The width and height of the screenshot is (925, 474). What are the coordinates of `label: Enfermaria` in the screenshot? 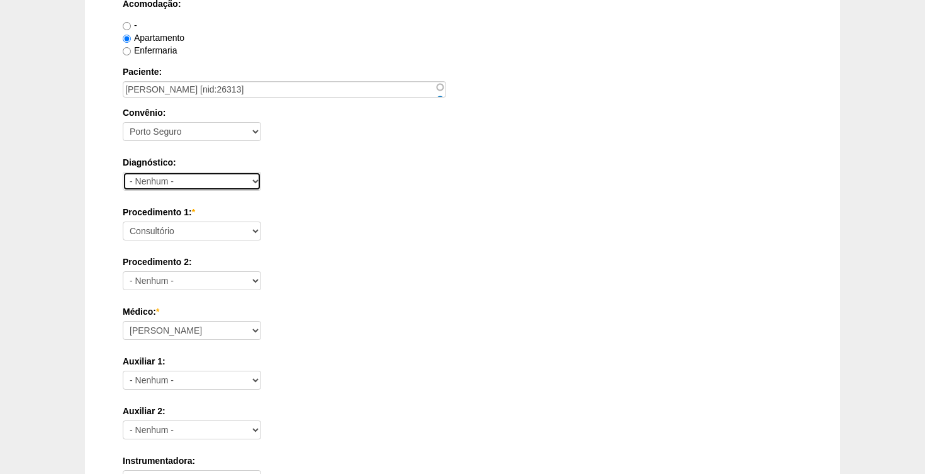 It's located at (150, 50).